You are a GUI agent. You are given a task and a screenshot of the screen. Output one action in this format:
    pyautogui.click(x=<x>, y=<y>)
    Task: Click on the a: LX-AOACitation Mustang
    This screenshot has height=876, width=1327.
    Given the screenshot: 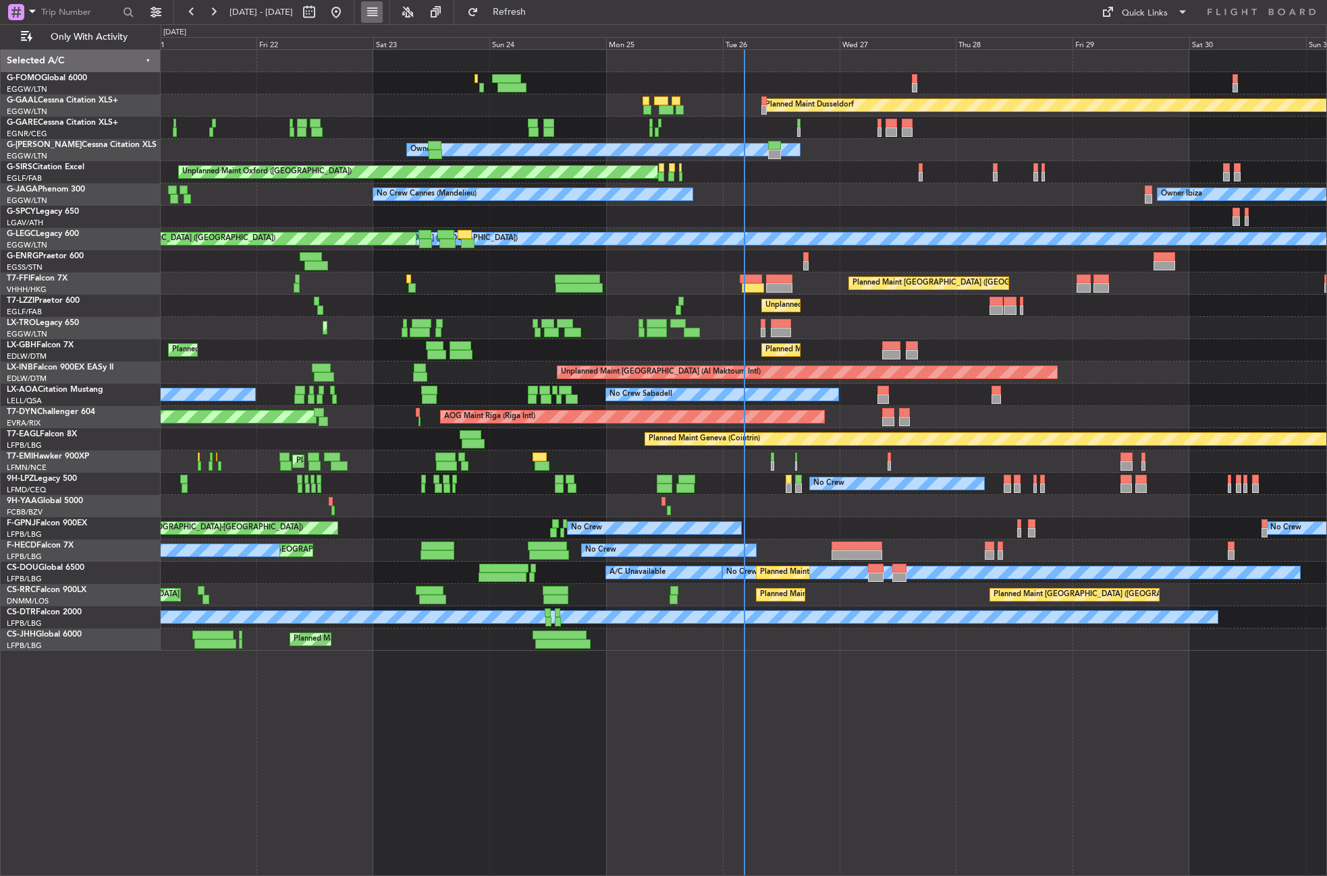 What is the action you would take?
    pyautogui.click(x=55, y=390)
    